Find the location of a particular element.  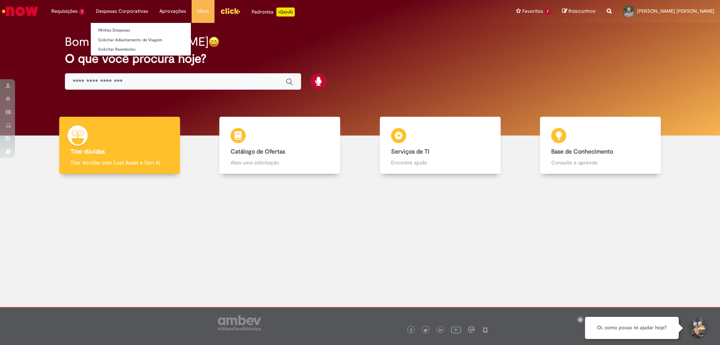

h2: O que você procura hoje? is located at coordinates (360, 59).